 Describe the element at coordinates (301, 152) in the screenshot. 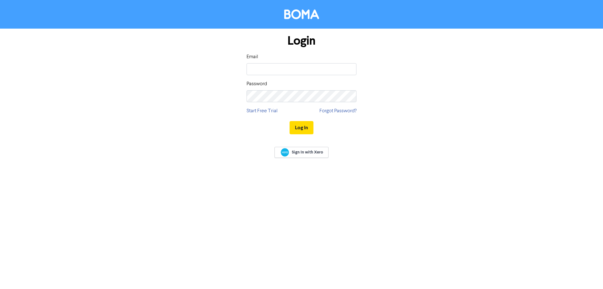

I see `a: Sign In with Xero` at that location.